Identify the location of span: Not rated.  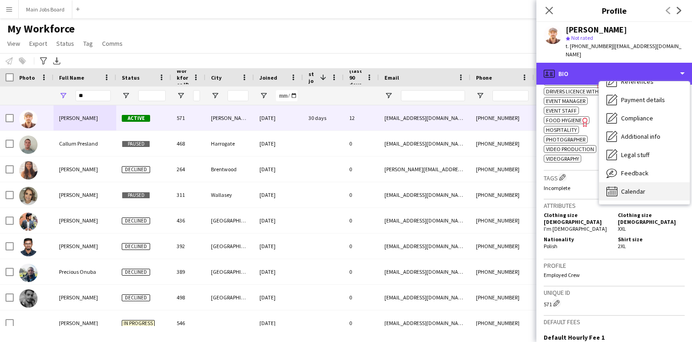
(583, 38).